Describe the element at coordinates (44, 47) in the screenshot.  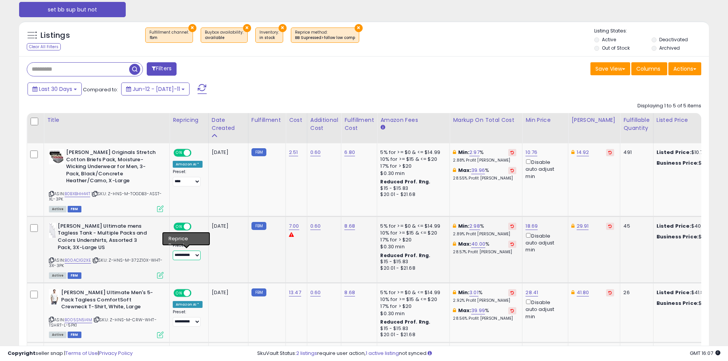
I see `div: Clear All Filters` at that location.